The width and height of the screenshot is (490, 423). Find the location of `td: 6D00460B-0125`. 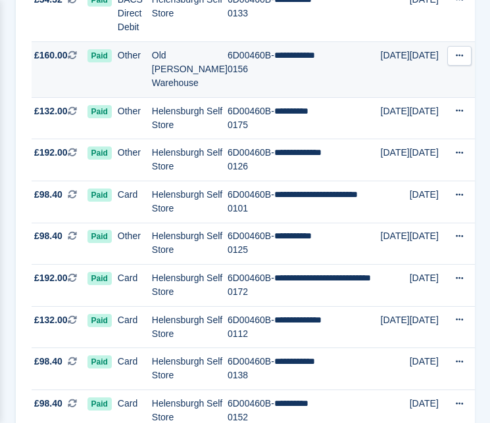

td: 6D00460B-0125 is located at coordinates (250, 244).